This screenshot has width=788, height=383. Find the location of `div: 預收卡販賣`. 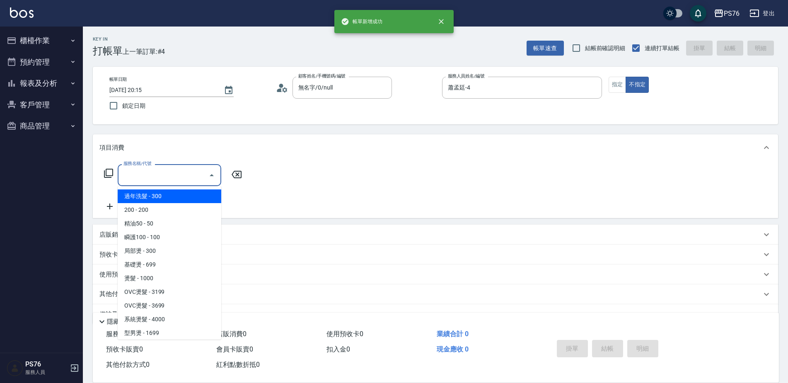

div: 預收卡販賣 is located at coordinates (435, 254).